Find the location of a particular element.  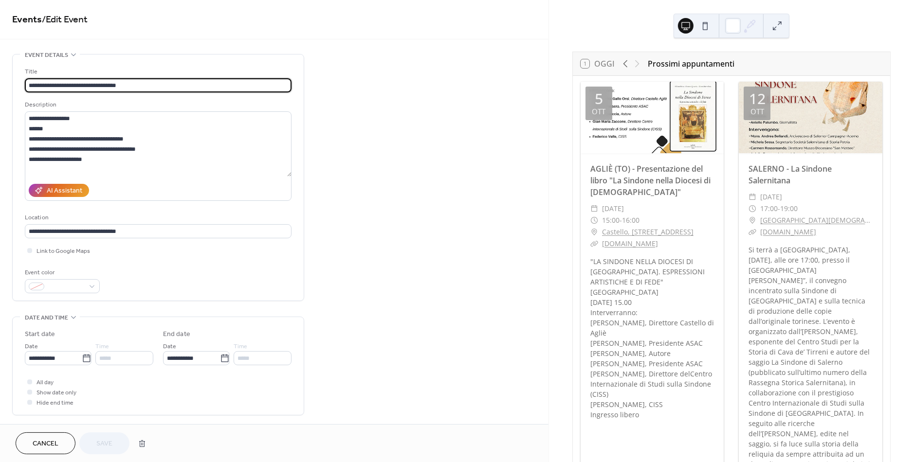

span: 15:00 is located at coordinates (611, 220).